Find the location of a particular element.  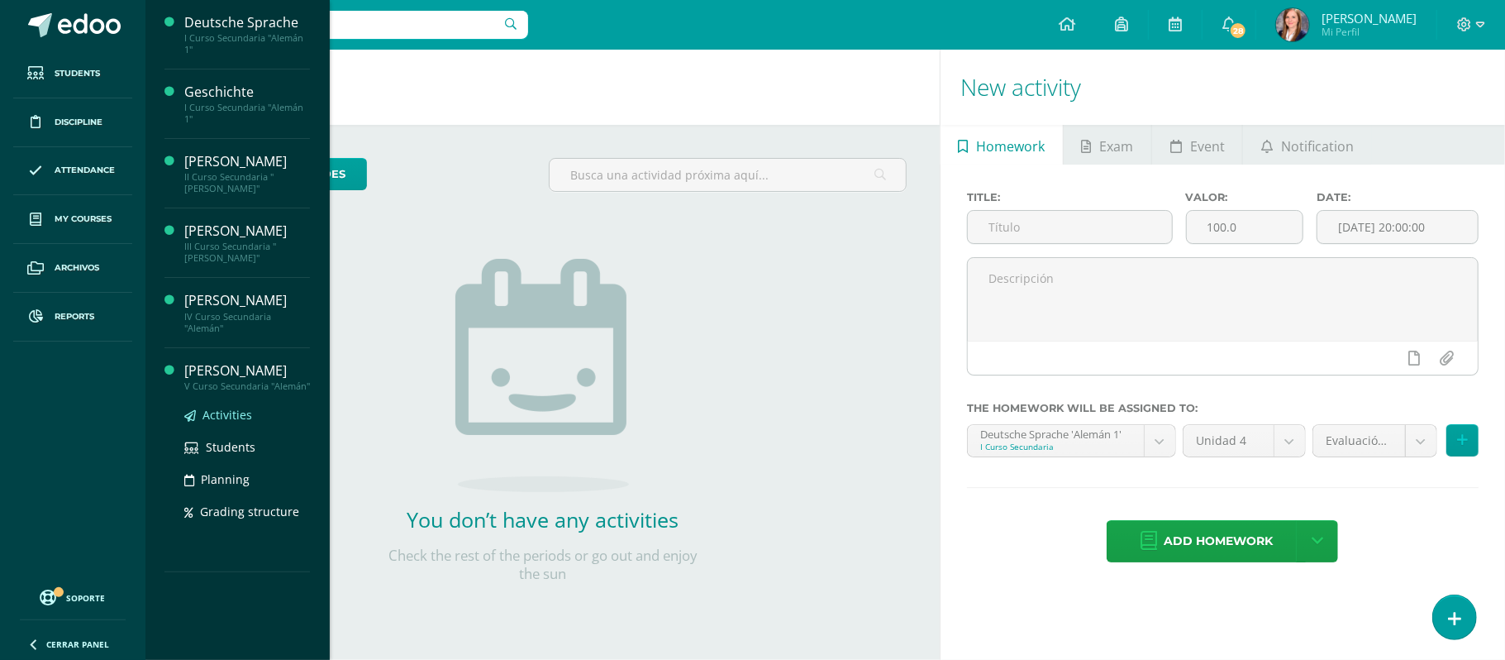

input: Search a user… is located at coordinates (342, 25).